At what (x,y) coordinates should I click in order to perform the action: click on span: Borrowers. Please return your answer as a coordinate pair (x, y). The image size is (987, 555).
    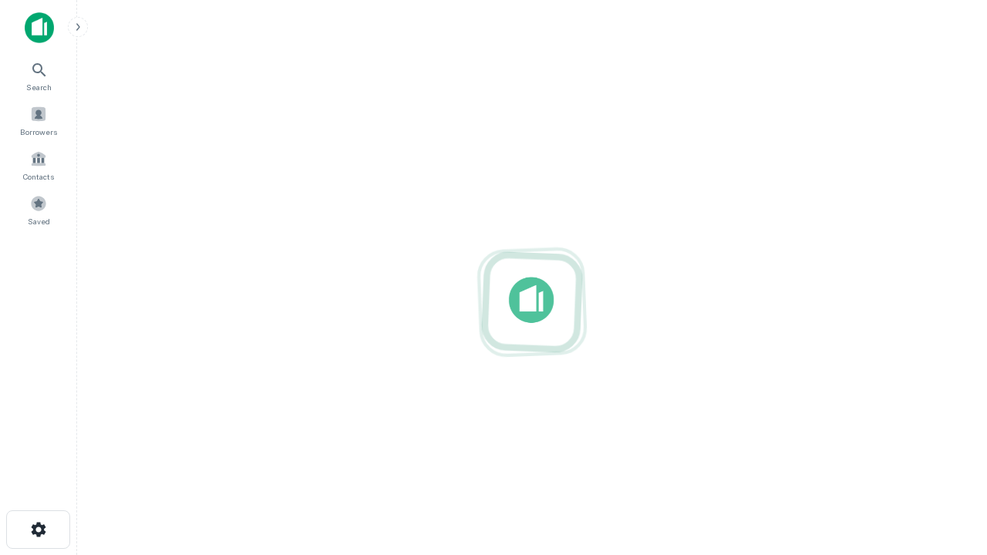
    Looking at the image, I should click on (39, 132).